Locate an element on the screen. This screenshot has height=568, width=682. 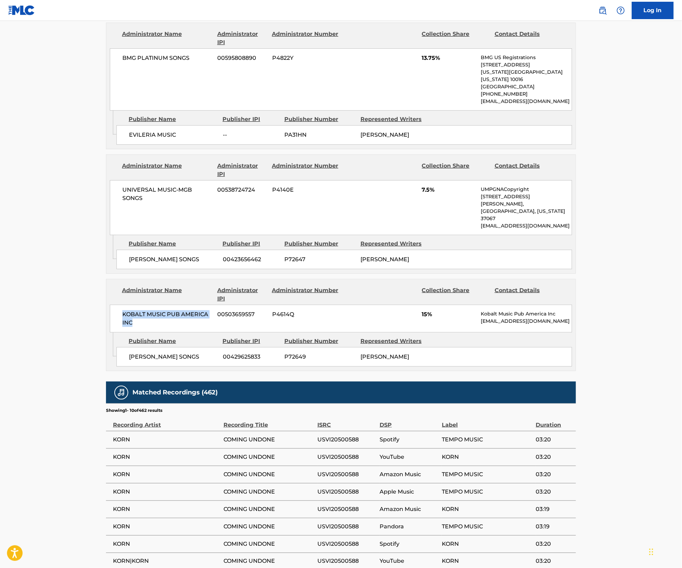
h5: Matched Recordings (462) is located at coordinates (175, 392).